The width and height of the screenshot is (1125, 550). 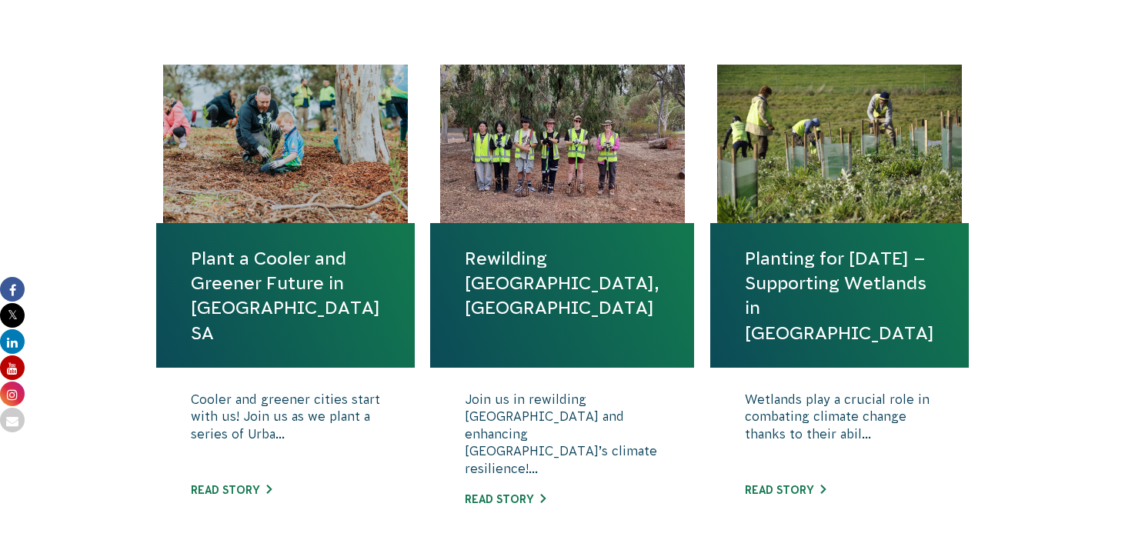 What do you see at coordinates (285, 429) in the screenshot?
I see `p: Cooler and greener cities start with us! Join us as we plant a series of Urba...` at bounding box center [285, 429].